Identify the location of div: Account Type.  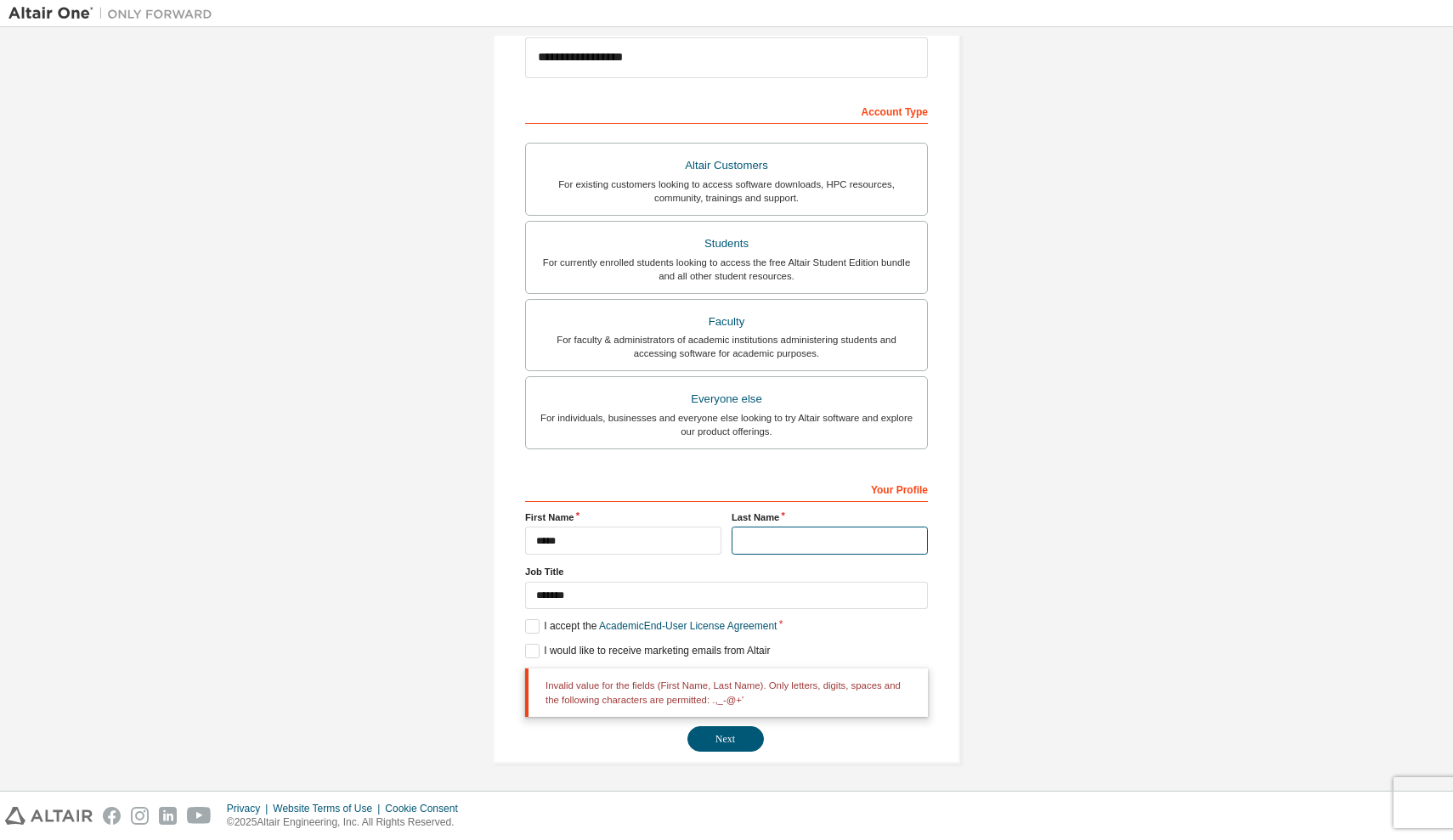
(726, 110).